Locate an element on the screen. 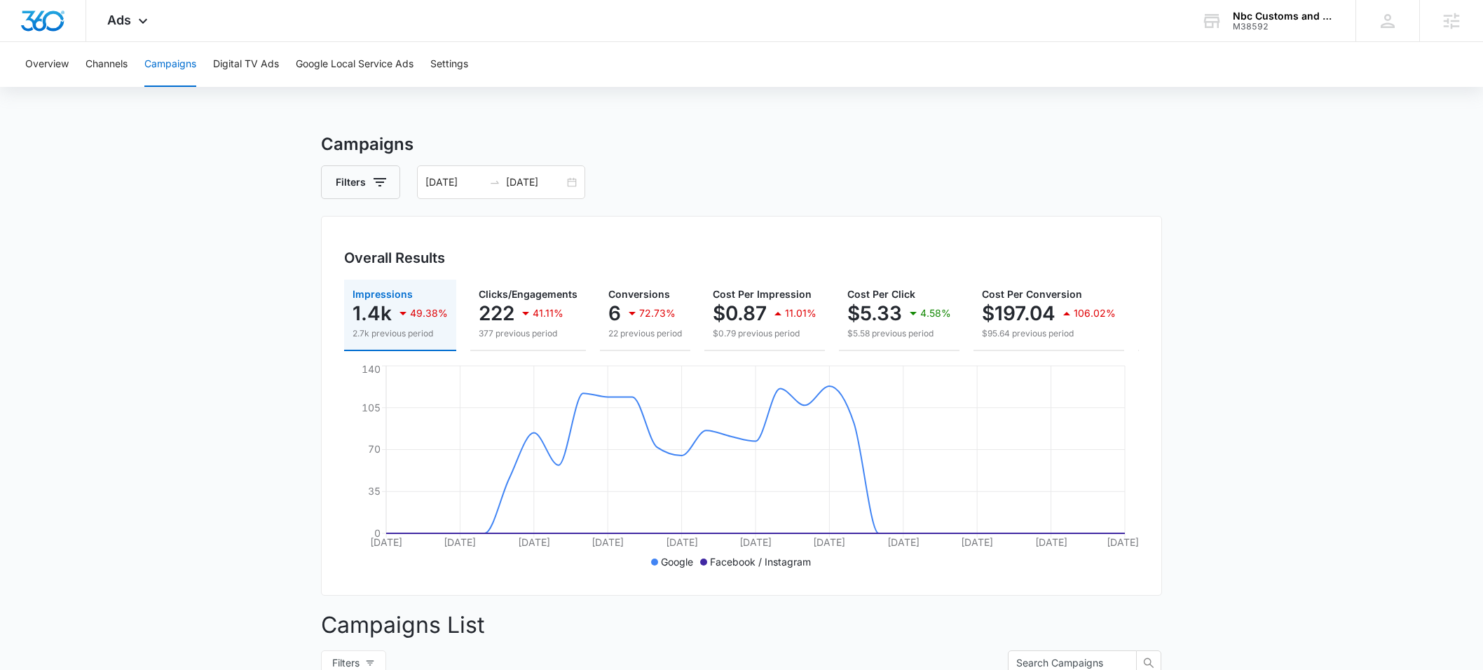 The height and width of the screenshot is (670, 1483). p: Campaigns List is located at coordinates (741, 625).